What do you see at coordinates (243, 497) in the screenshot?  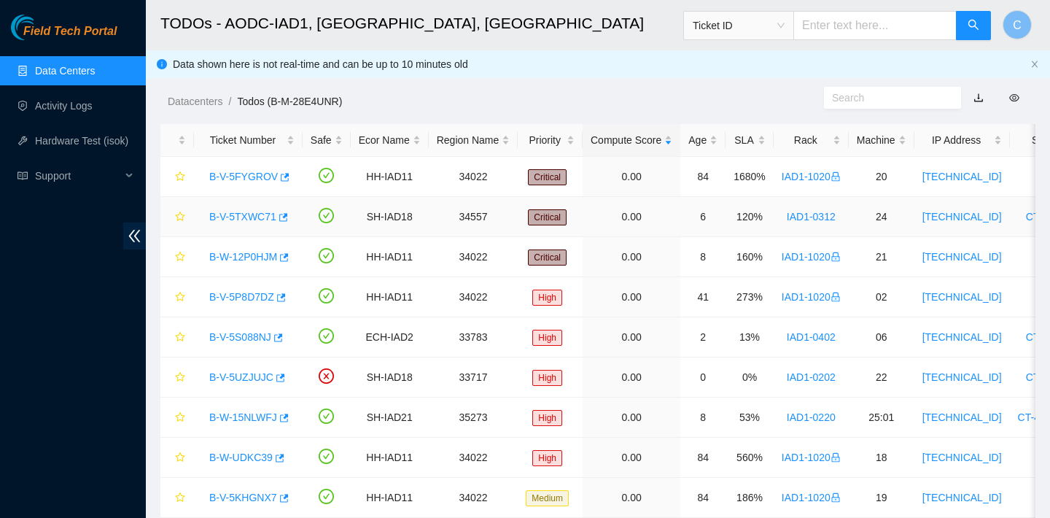 I see `a: B-V-5KHGNX7` at bounding box center [243, 497].